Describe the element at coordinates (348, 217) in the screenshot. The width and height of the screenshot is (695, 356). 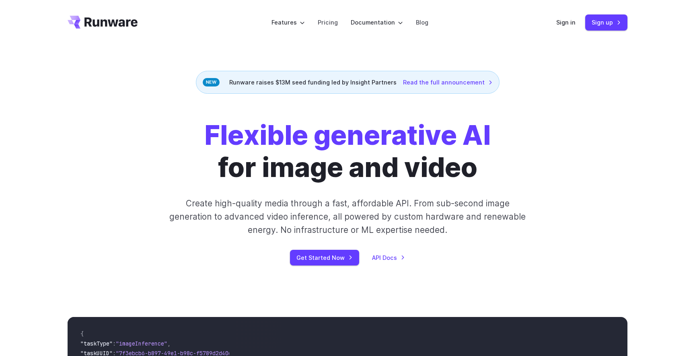
I see `p: Create high-quality media through a fast, affordable API. From sub-second image generation to adv...` at that location.